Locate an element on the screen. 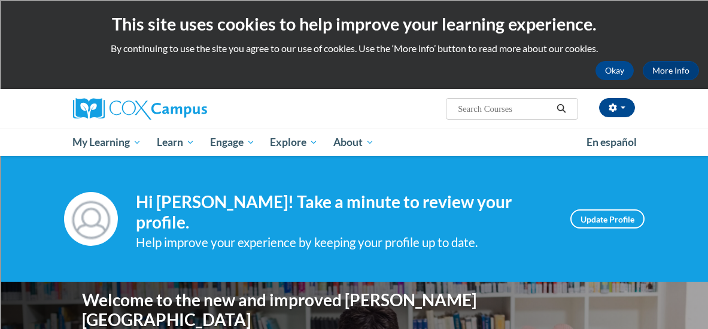  a: About is located at coordinates (354, 142).